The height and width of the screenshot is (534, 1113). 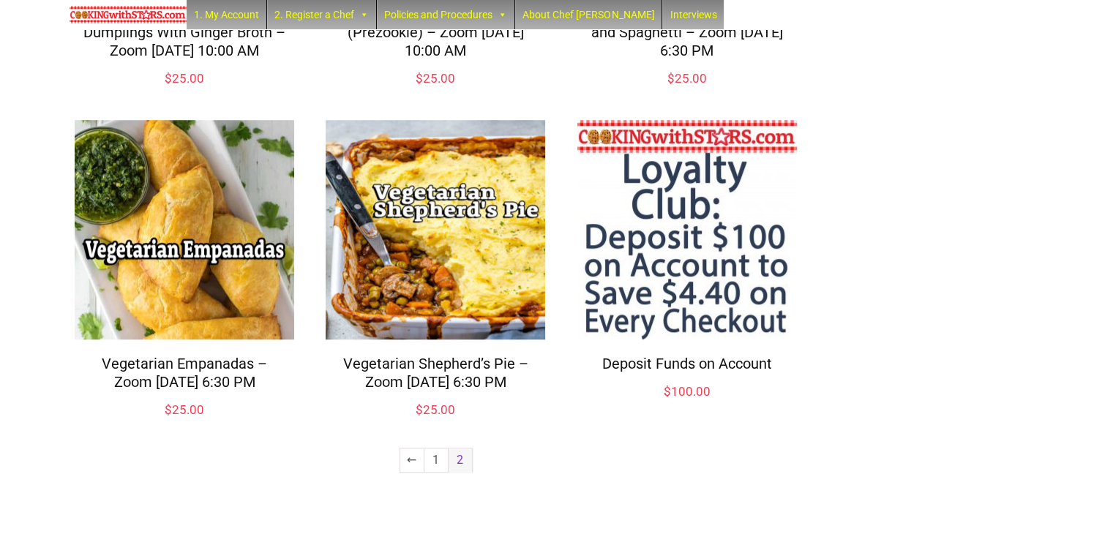 I want to click on img: Vegetarian Empanadas – Zoom Monday April 7, 2025 @ 6:30 PM, so click(x=184, y=230).